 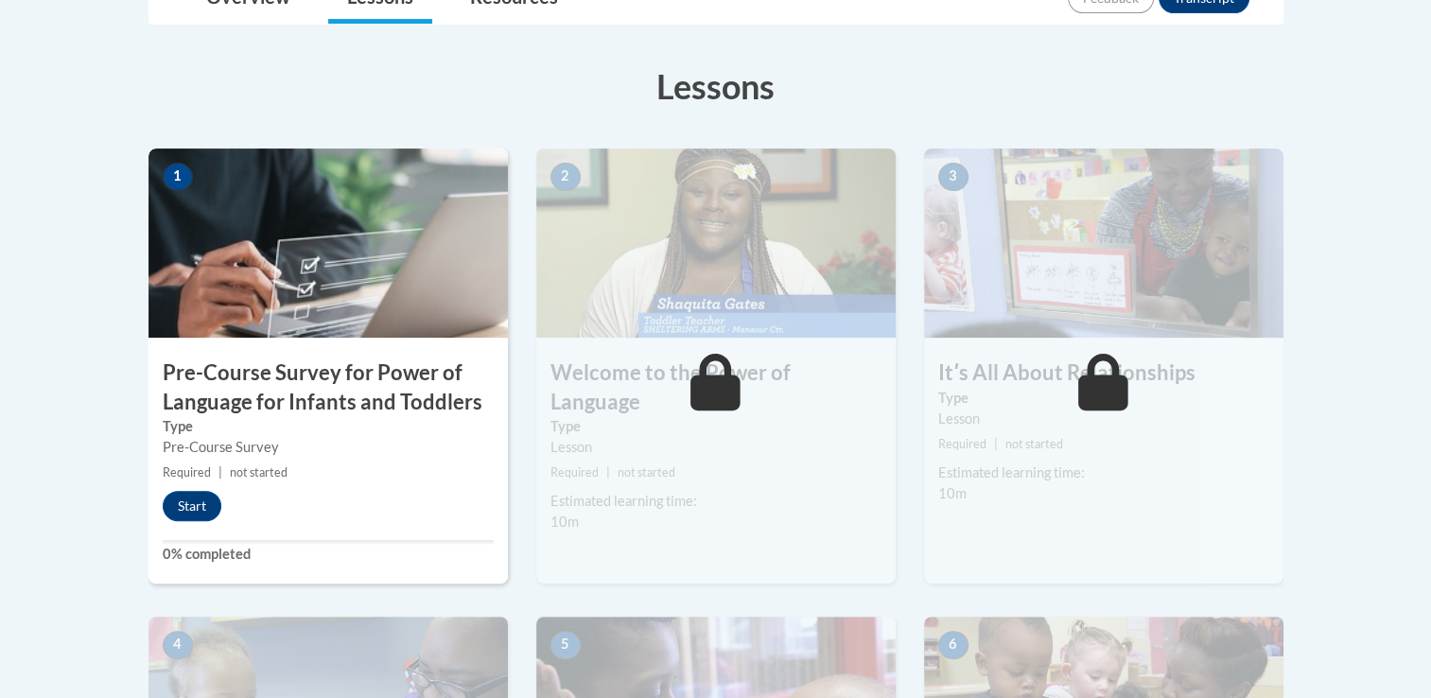 What do you see at coordinates (1104, 373) in the screenshot?
I see `h3: Itʹs All About Relationships` at bounding box center [1104, 373].